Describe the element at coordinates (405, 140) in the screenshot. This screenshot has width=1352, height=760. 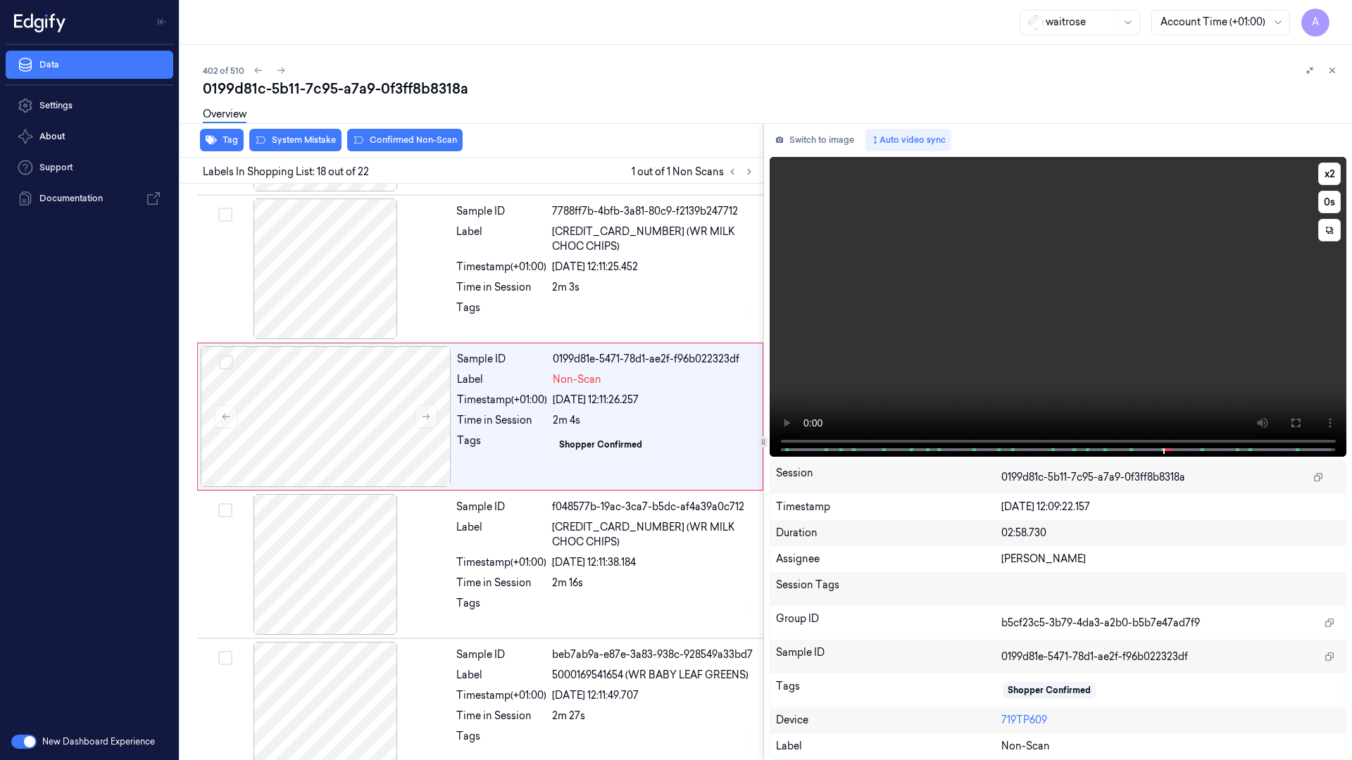
I see `button: Confirmed Non-Scan` at that location.